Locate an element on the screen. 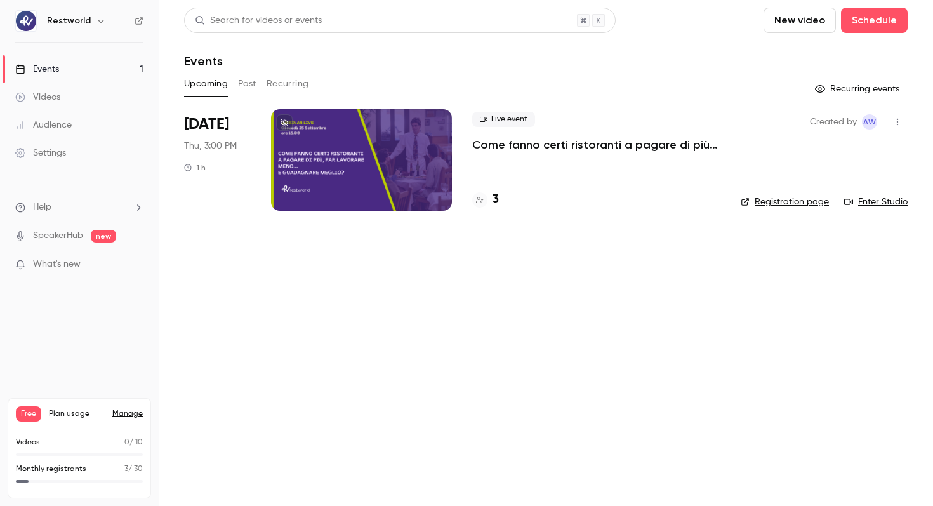  p: / 10 is located at coordinates (133, 442).